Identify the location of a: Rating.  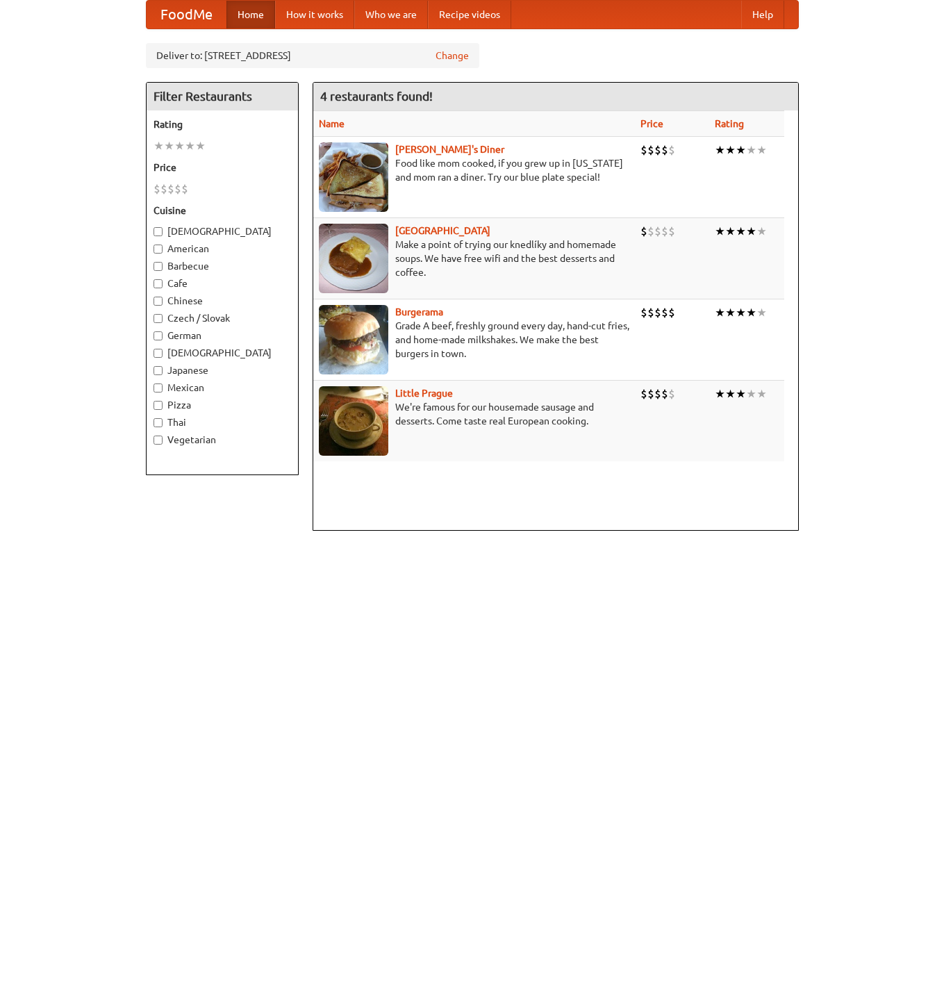
(730, 124).